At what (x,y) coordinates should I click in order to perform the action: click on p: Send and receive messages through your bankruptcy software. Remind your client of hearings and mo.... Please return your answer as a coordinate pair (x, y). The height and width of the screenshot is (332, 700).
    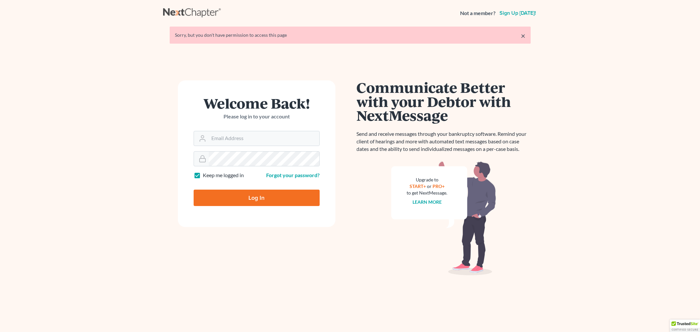
    Looking at the image, I should click on (444, 141).